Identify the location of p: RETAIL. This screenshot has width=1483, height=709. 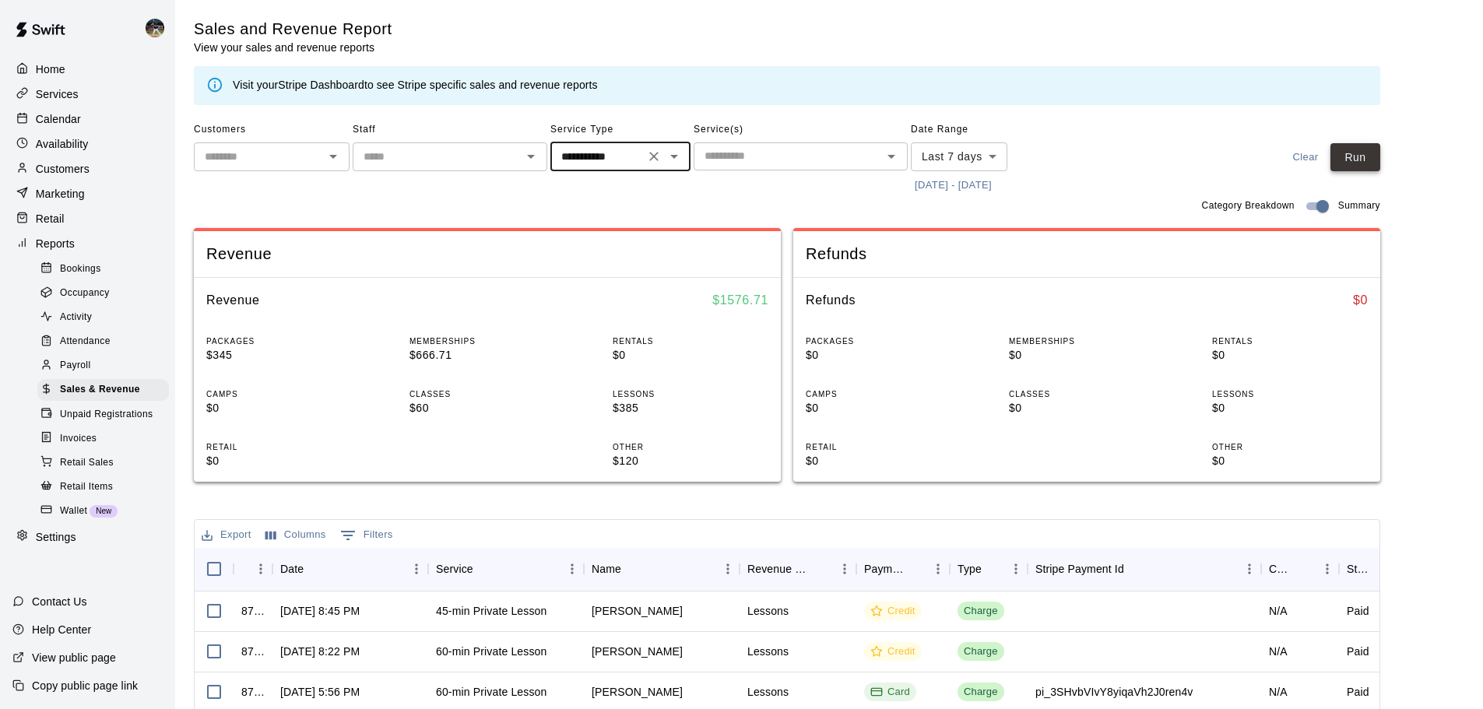
(884, 447).